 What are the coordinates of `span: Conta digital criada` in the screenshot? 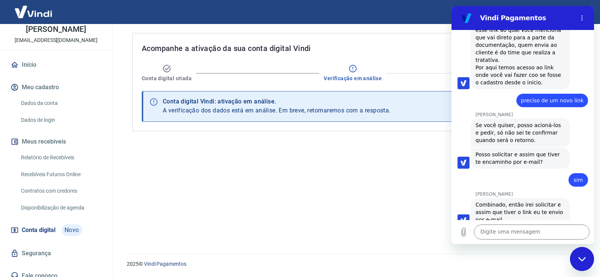 It's located at (166, 78).